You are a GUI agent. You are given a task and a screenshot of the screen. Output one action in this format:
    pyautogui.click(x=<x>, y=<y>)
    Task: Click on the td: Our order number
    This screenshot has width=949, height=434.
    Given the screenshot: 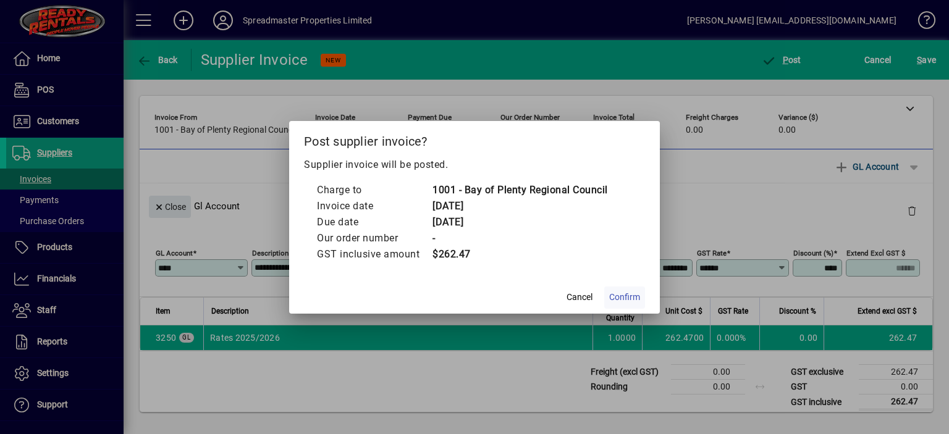 What is the action you would take?
    pyautogui.click(x=374, y=238)
    